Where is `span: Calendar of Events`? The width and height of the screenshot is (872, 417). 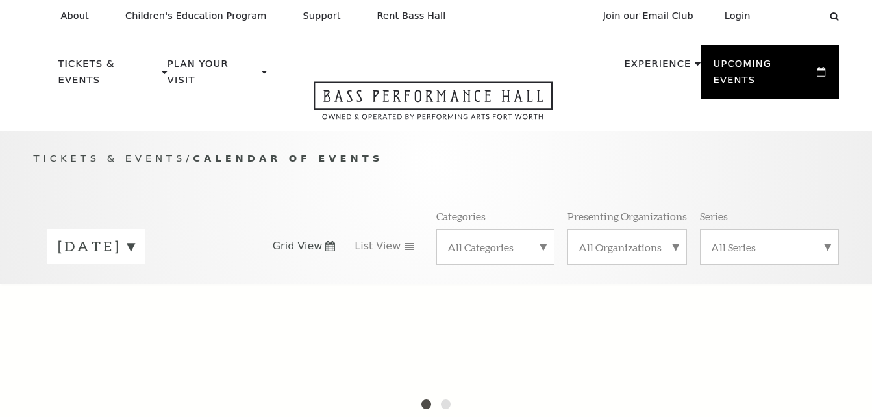 span: Calendar of Events is located at coordinates (288, 158).